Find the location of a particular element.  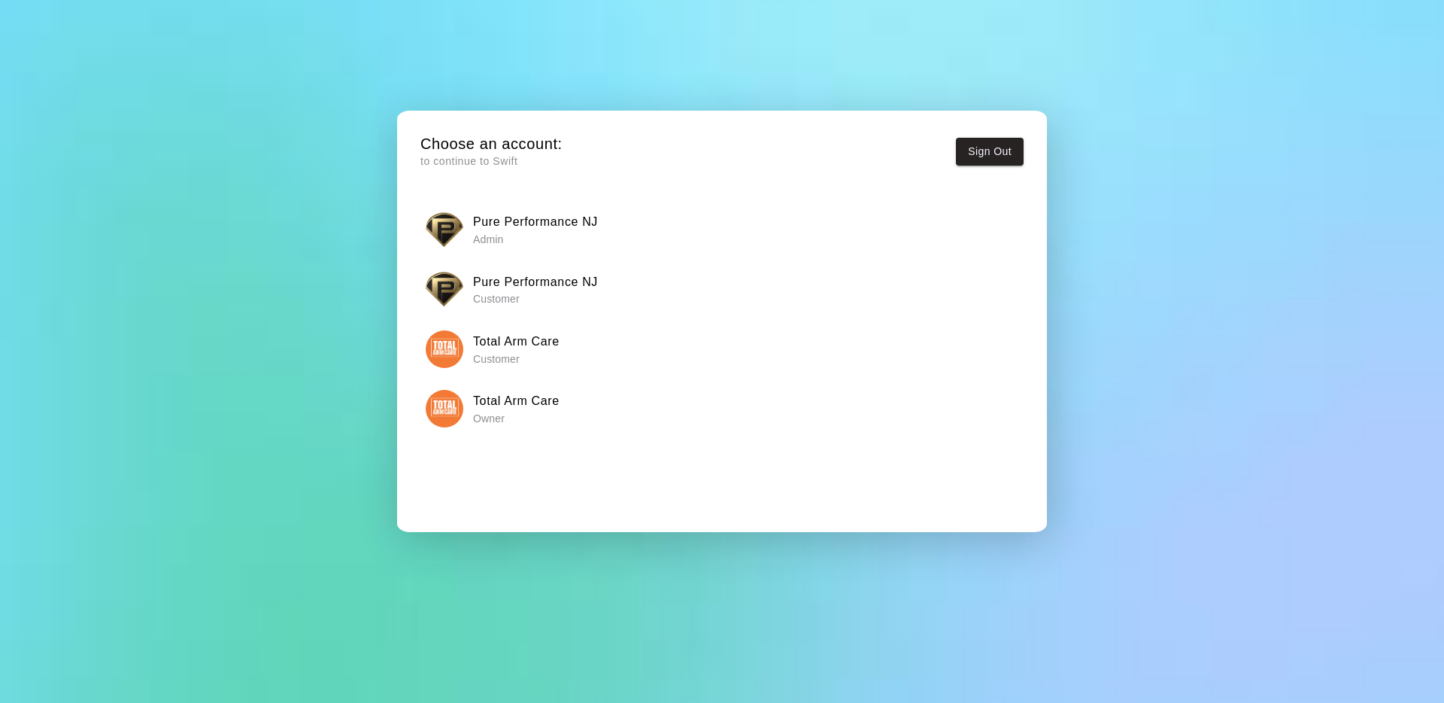

button: Sign Out is located at coordinates (990, 151).